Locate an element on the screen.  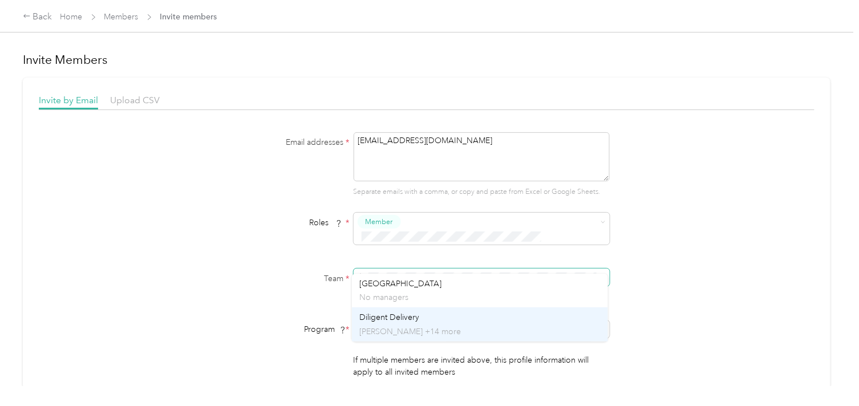
p: Separate emails with a comma, or copy and paste from Excel or Google Sheets. is located at coordinates (481, 192).